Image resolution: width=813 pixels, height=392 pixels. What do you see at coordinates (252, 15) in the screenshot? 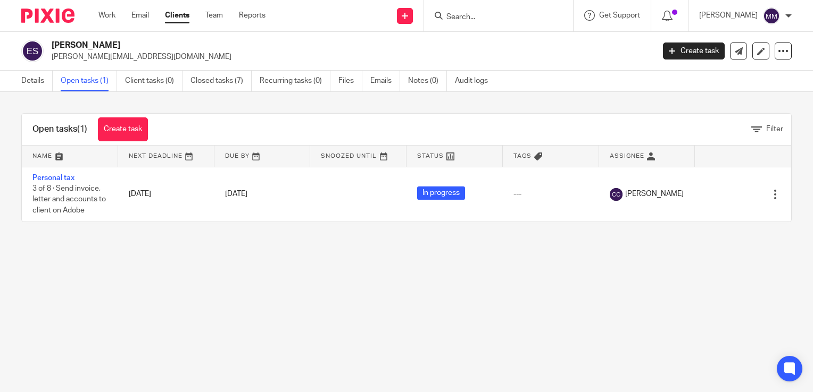
I see `a: Reports` at bounding box center [252, 15].